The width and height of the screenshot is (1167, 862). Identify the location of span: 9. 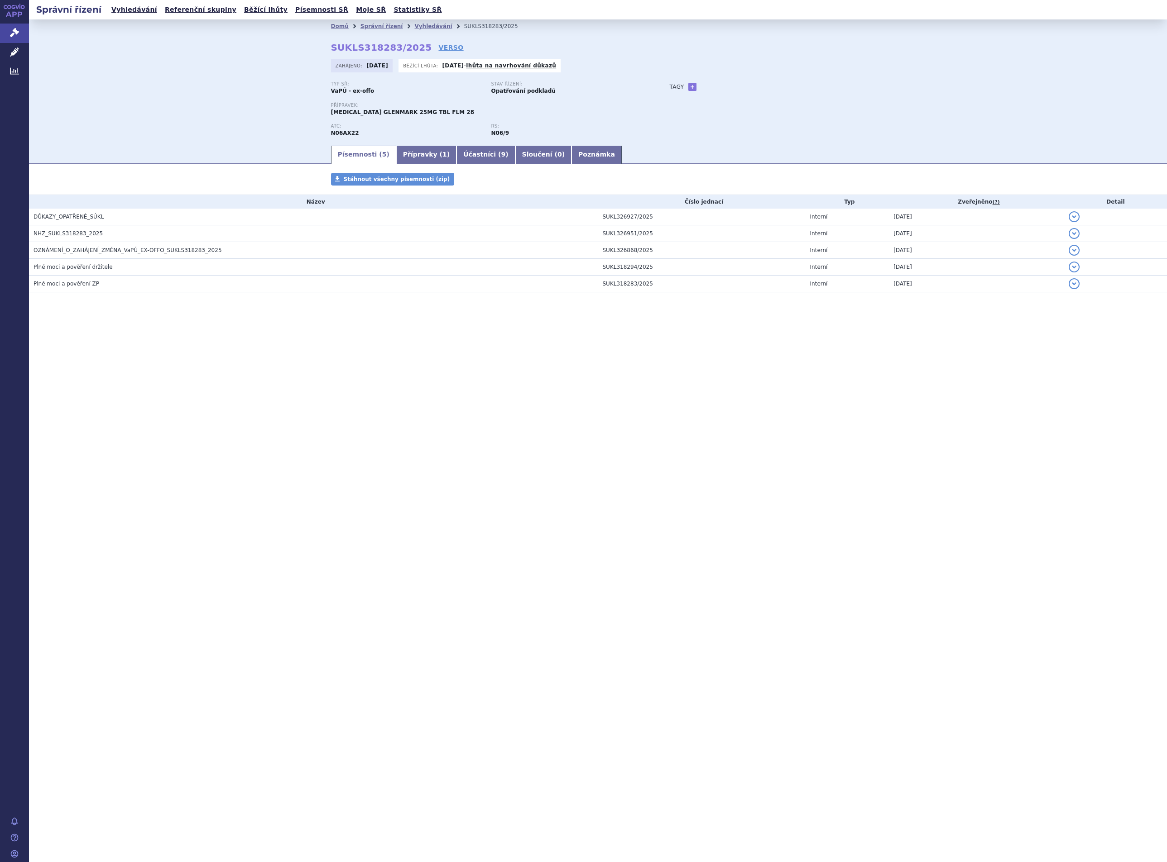
(503, 154).